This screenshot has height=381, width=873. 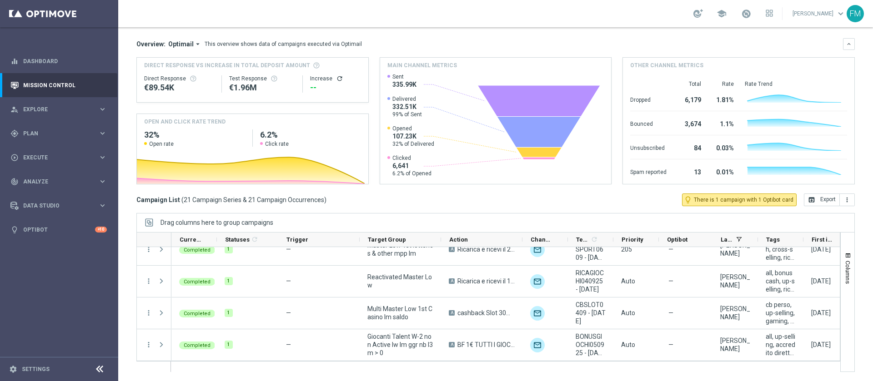 What do you see at coordinates (262, 88) in the screenshot?
I see `div: €1,963,384` at bounding box center [262, 88].